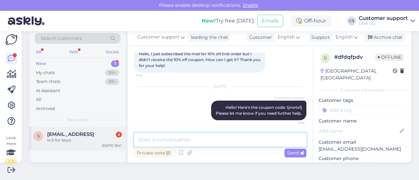 This screenshot has width=419, height=180. What do you see at coordinates (200, 60) in the screenshot?
I see `span: Hello, I just subscribed the mail for 10% off first order but I didn’t receive the 10% off coupon...` at bounding box center [200, 60].